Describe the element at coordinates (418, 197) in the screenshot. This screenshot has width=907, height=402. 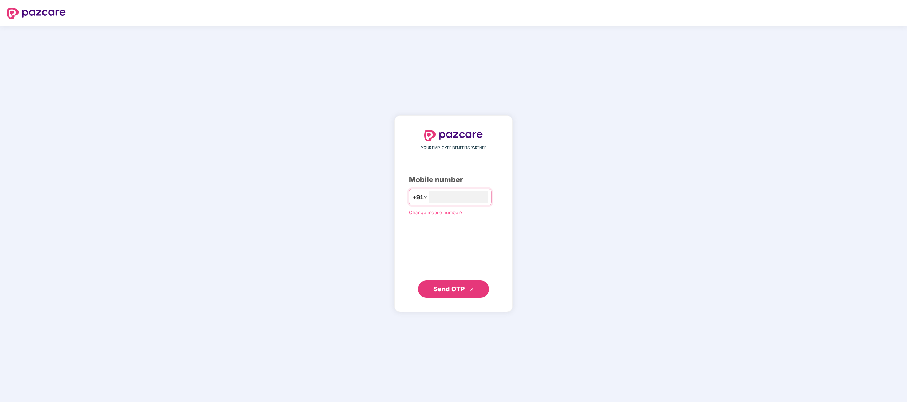
I see `span: +91` at that location.